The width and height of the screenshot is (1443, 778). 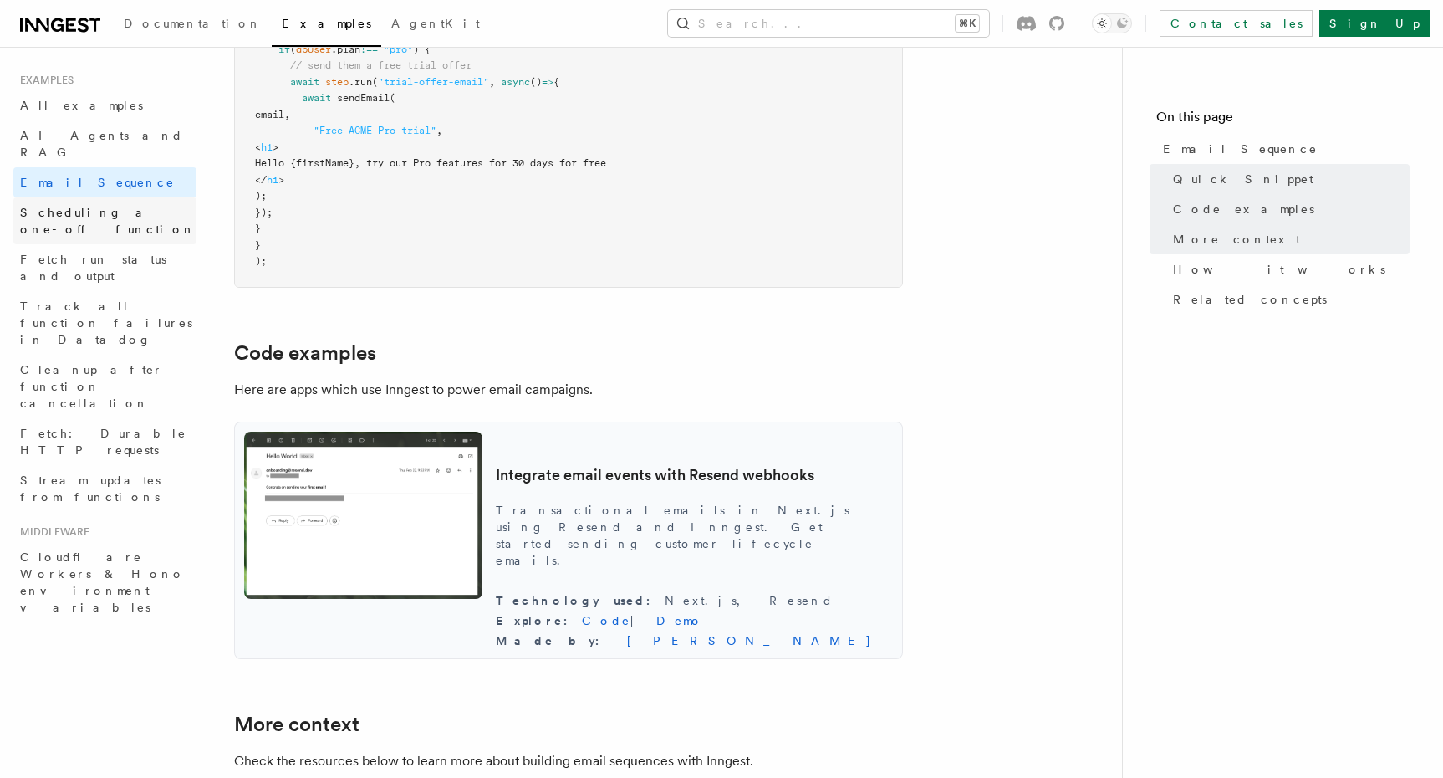 I want to click on a: Scheduling a one-off function, so click(x=105, y=221).